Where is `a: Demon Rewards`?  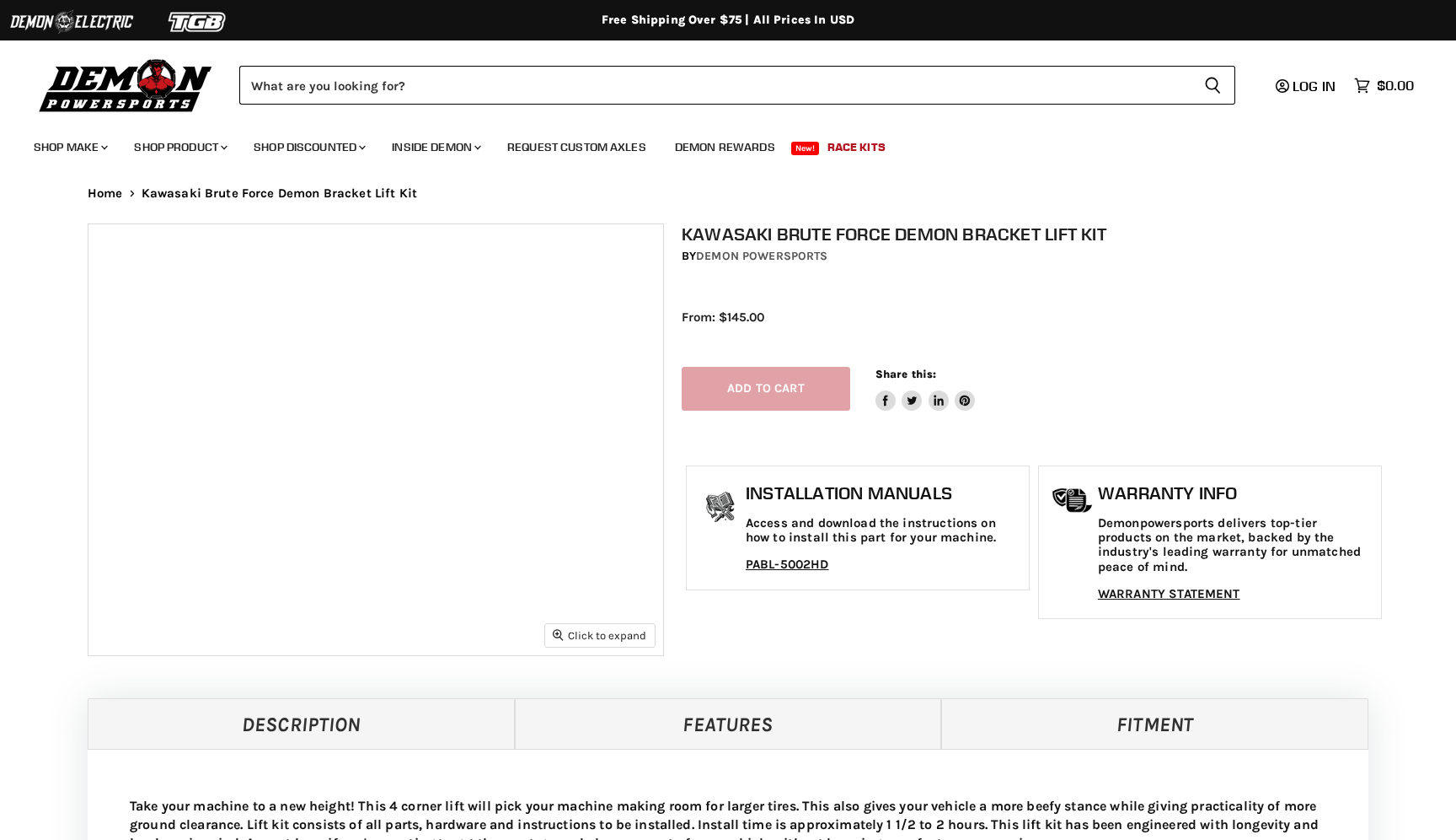
a: Demon Rewards is located at coordinates (724, 147).